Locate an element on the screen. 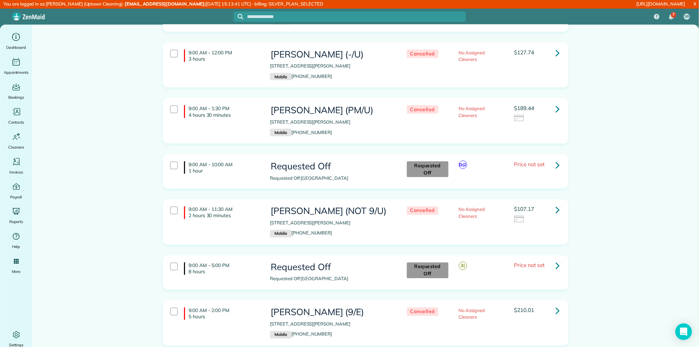 This screenshot has width=699, height=347. nav: Main is located at coordinates (673, 17).